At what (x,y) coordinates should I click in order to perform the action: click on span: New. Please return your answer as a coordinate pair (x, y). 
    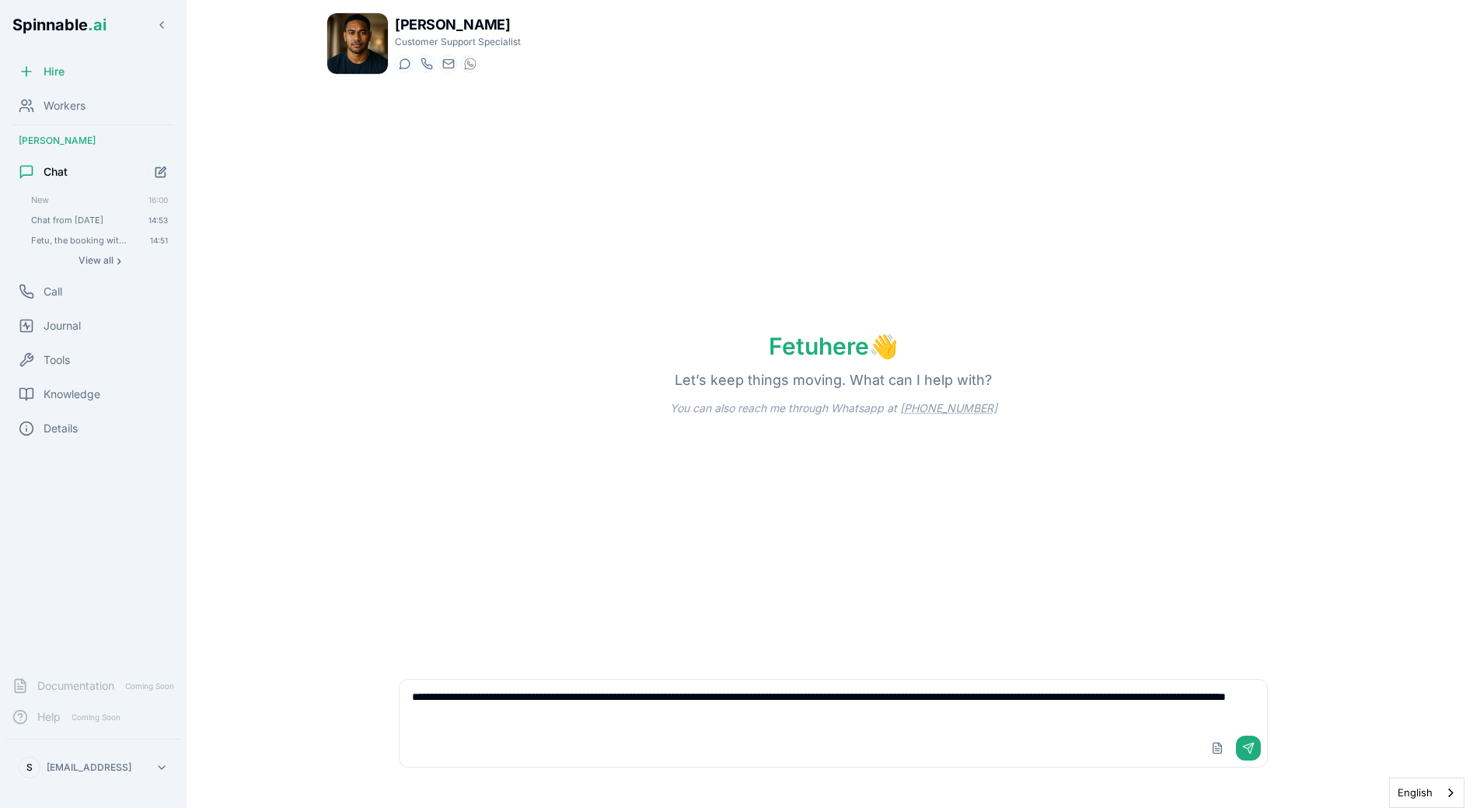
    Looking at the image, I should click on (86, 200).